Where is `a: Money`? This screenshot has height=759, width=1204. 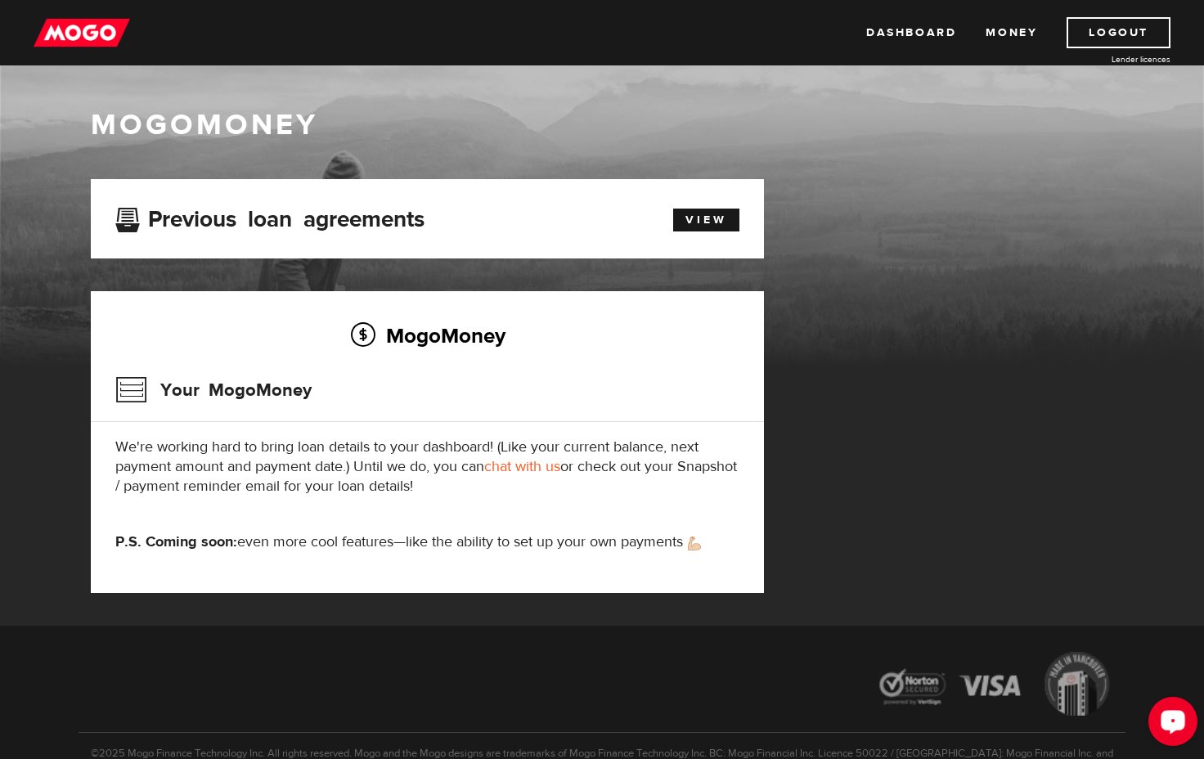 a: Money is located at coordinates (1011, 33).